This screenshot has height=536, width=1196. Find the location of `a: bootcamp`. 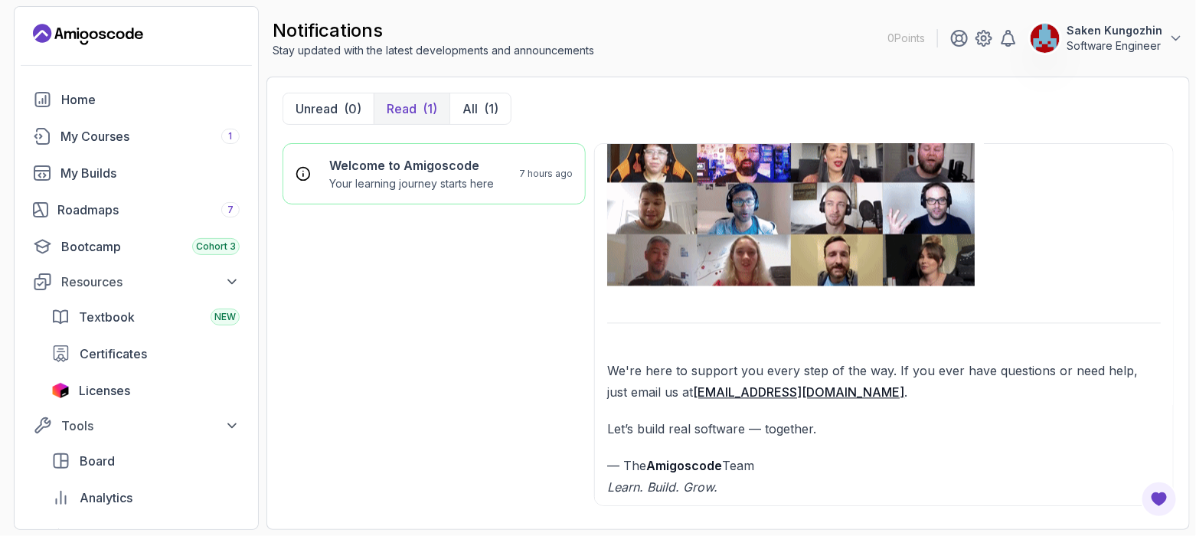

a: bootcamp is located at coordinates (136, 246).